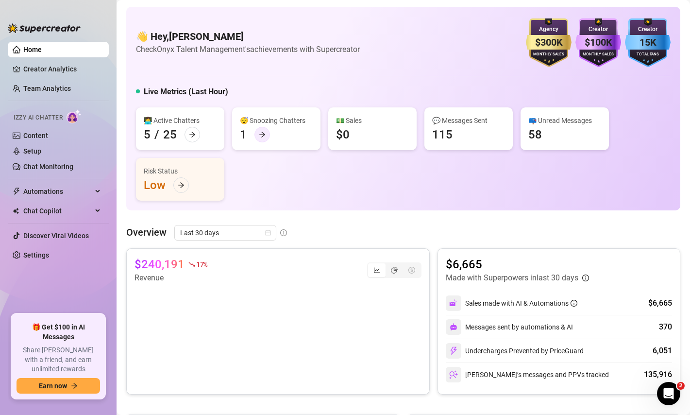 This screenshot has height=415, width=690. I want to click on img: blue-badge-DgoSNQY1.svg, so click(648, 43).